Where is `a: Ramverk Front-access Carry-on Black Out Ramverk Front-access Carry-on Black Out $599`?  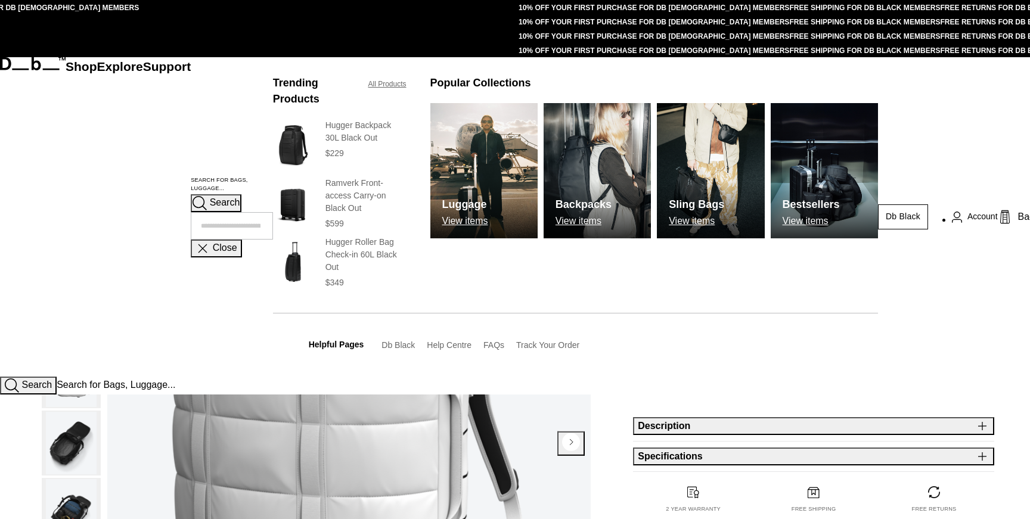 a: Ramverk Front-access Carry-on Black Out Ramverk Front-access Carry-on Black Out $599 is located at coordinates (340, 203).